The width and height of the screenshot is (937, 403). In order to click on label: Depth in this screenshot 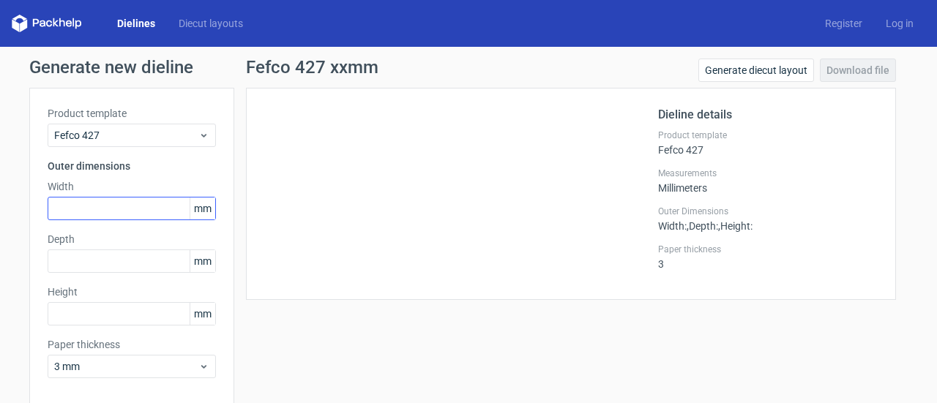, I will do `click(132, 239)`.